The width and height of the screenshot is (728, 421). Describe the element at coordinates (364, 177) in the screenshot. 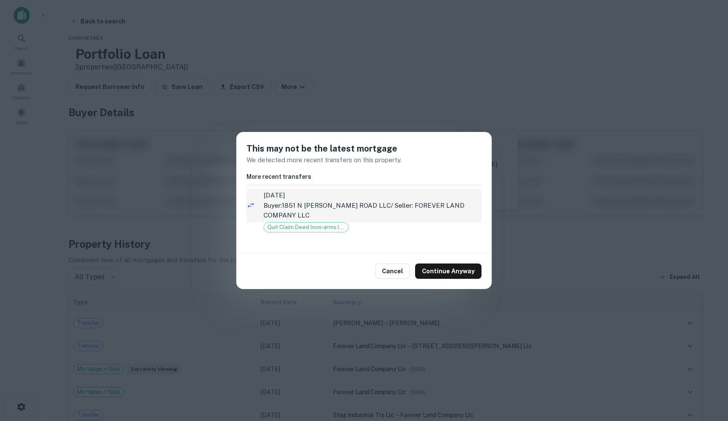

I see `h6: More recent transfers` at that location.